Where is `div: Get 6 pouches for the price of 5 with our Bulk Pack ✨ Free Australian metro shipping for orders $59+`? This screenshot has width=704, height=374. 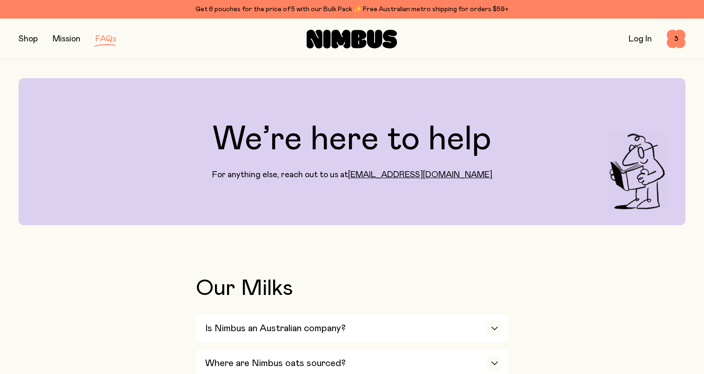
div: Get 6 pouches for the price of 5 with our Bulk Pack ✨ Free Australian metro shipping for orders $59+ is located at coordinates (352, 9).